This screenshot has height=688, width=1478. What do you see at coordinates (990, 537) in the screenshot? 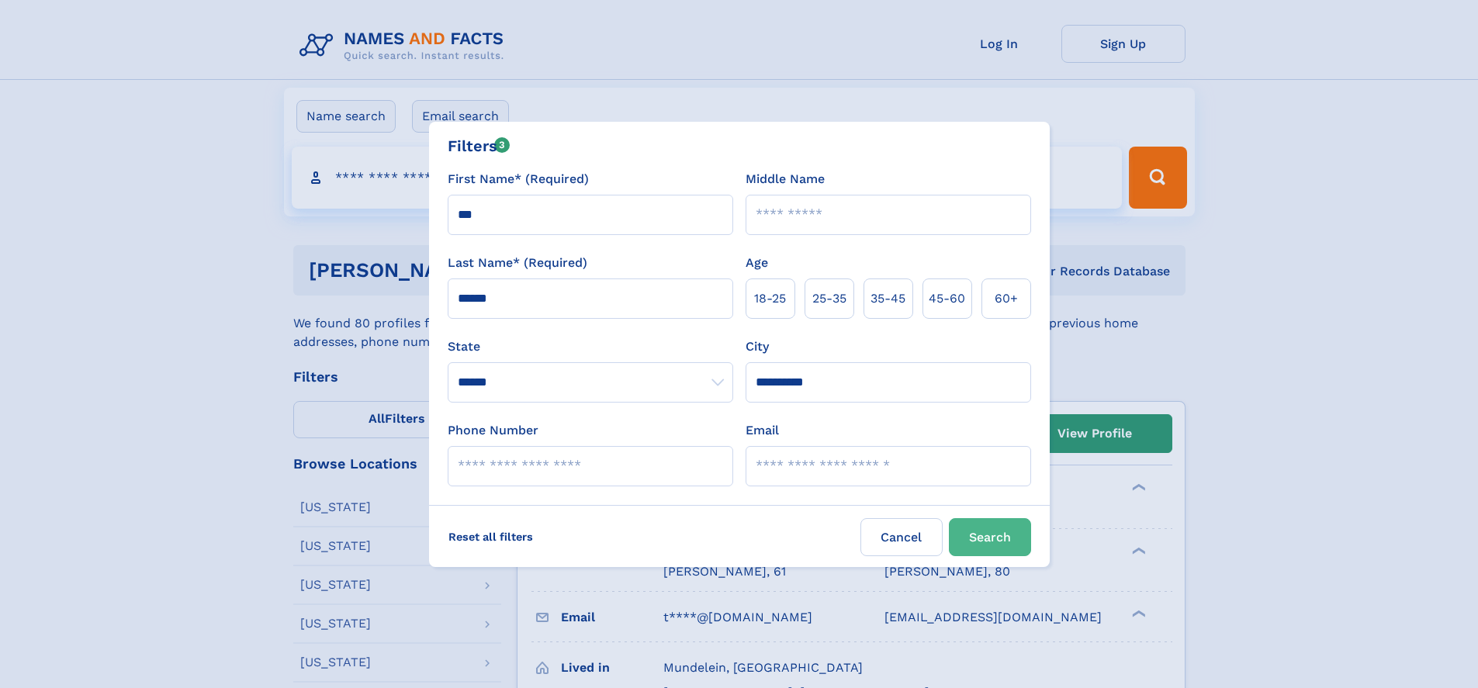
I see `button: Search` at bounding box center [990, 537].